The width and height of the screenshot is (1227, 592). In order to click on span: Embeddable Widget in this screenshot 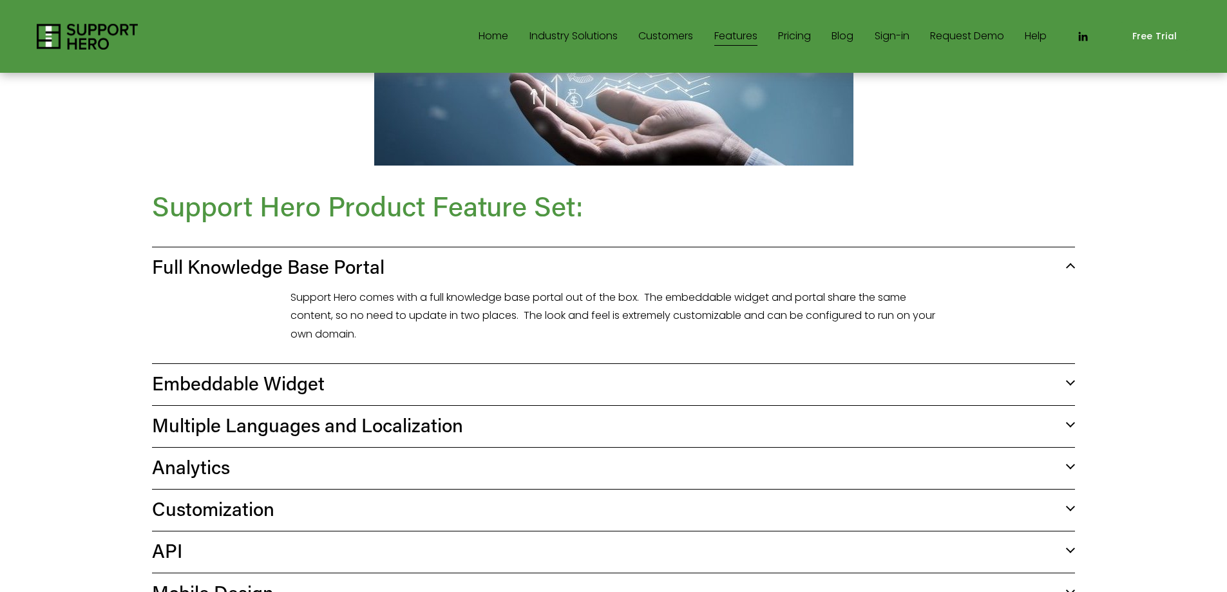, I will do `click(609, 383)`.